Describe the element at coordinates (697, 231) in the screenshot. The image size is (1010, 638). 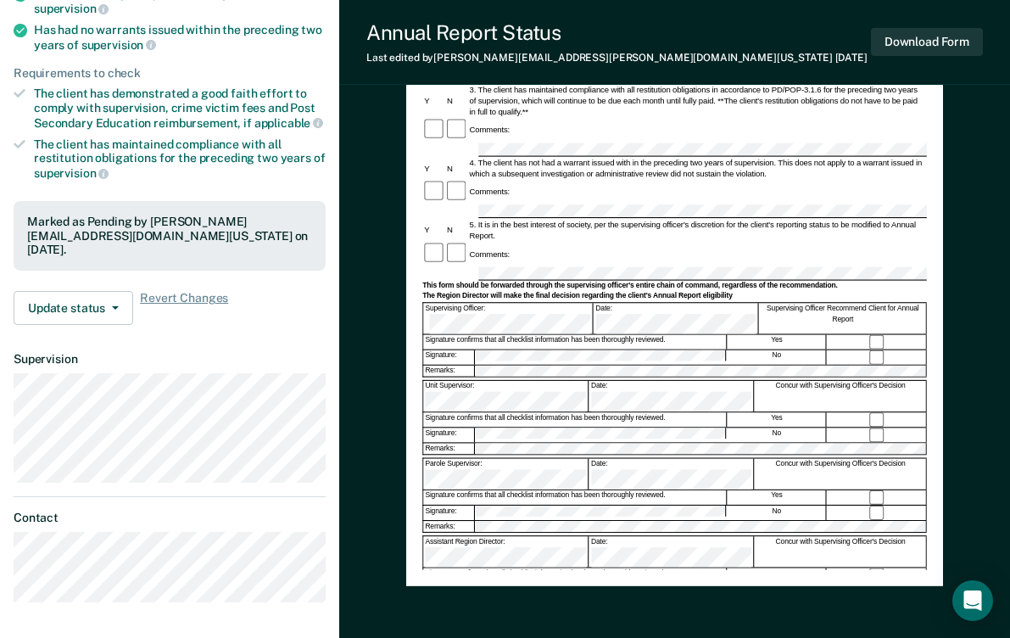
I see `div: 5. It is in the best interest of society, per the supervising officer's discretion for the client...` at that location.